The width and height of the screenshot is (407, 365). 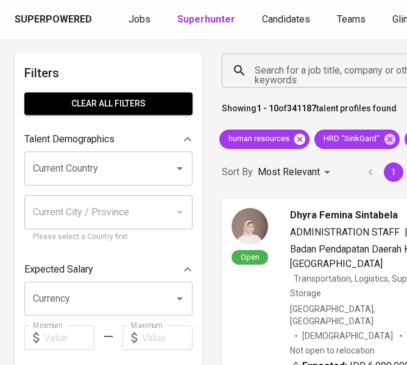 I want to click on div: human resources, so click(x=264, y=139).